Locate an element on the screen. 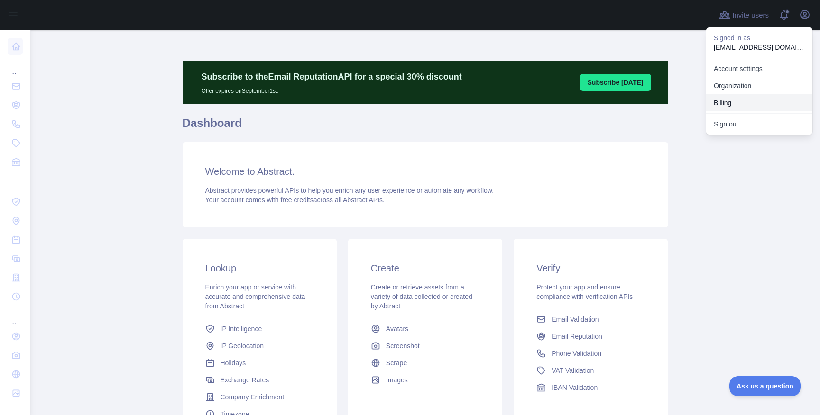 This screenshot has height=415, width=820. span: Screenshot is located at coordinates (402, 346).